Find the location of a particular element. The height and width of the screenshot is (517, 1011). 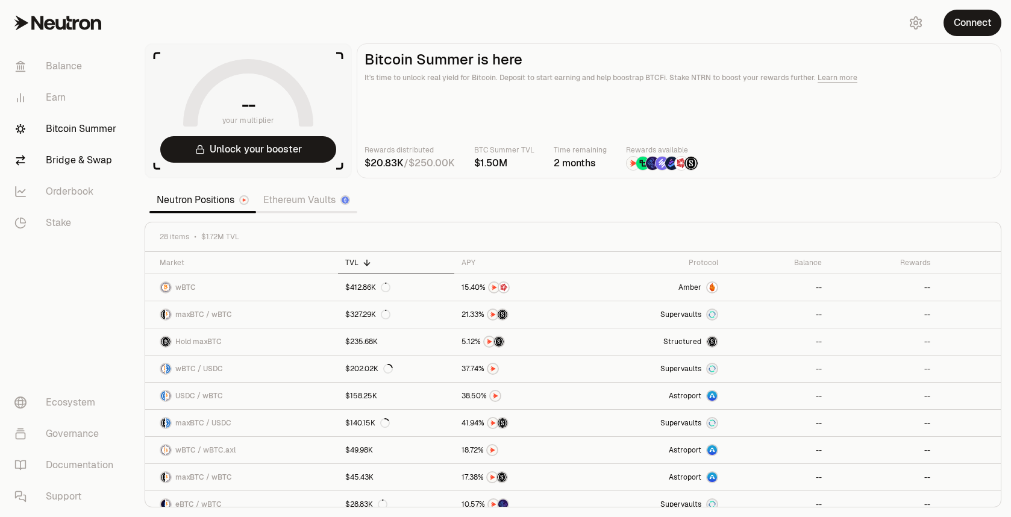

a: $49.98K is located at coordinates (396, 450).